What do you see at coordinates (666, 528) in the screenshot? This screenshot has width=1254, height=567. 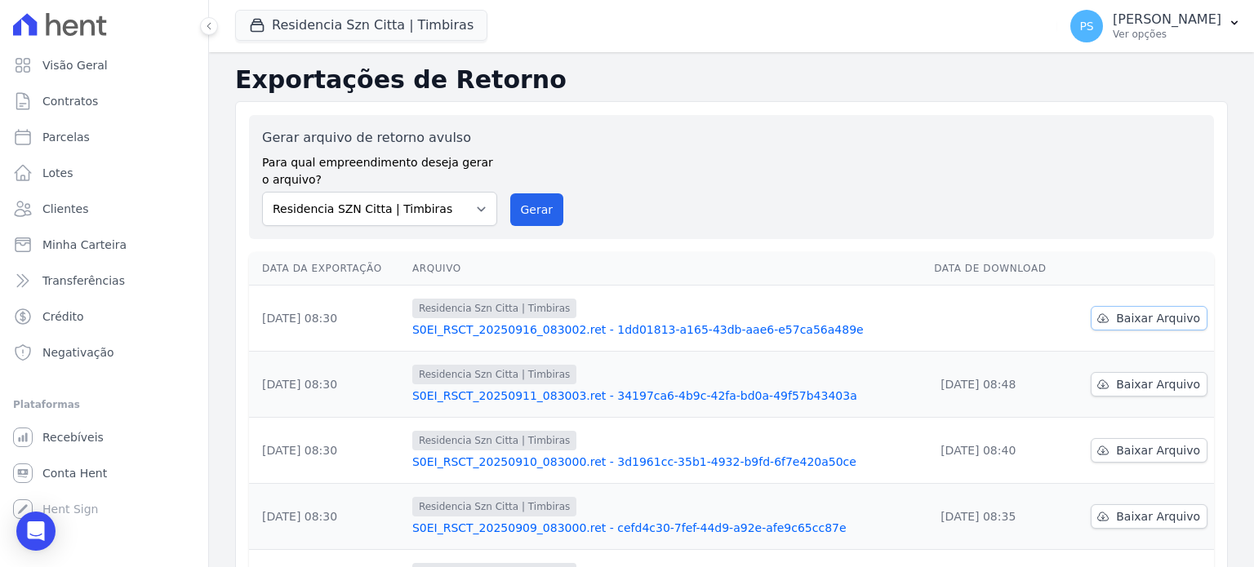 I see `a: S0EI_RSCT_20250909_083000.ret - cefd4c30-7fef-44d9-a92e-afe9c65cc87e` at bounding box center [666, 528].